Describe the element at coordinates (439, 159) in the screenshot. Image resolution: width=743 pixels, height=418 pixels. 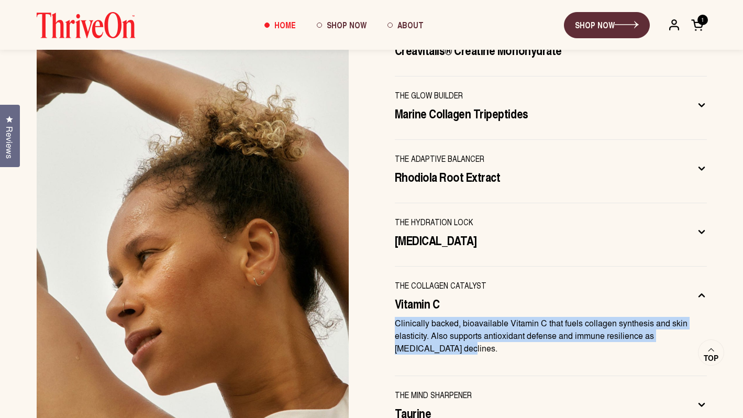
I see `span: THE ADAPTIVE BALANCER` at that location.